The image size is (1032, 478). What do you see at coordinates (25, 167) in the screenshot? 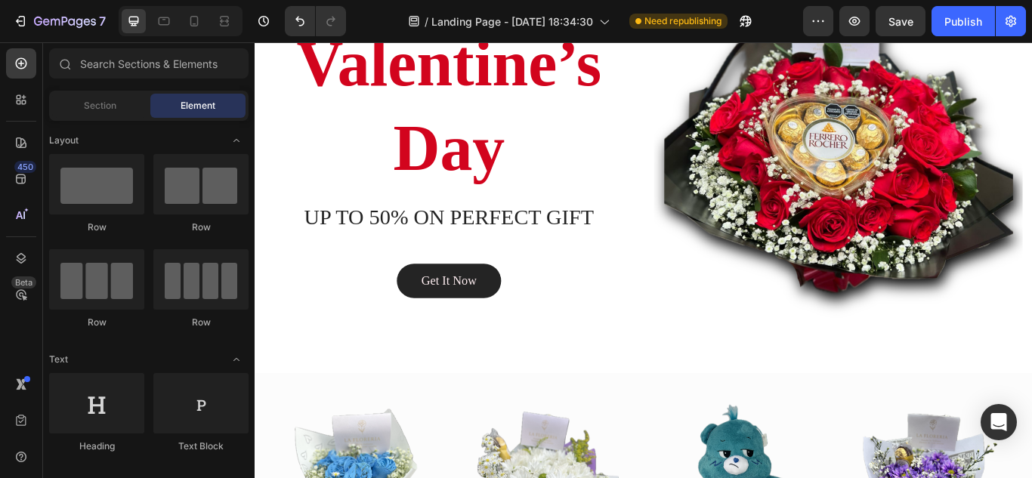
I see `div: 450` at bounding box center [25, 167].